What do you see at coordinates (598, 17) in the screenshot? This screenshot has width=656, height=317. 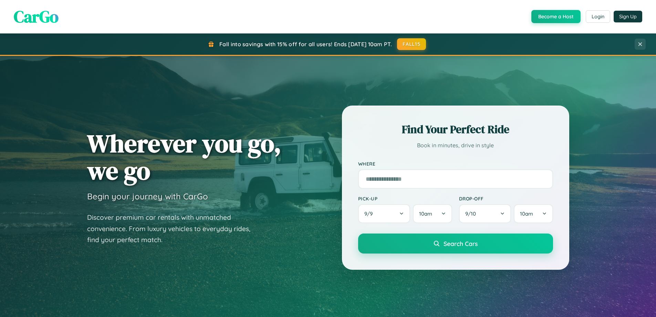 I see `button: Login` at bounding box center [598, 17].